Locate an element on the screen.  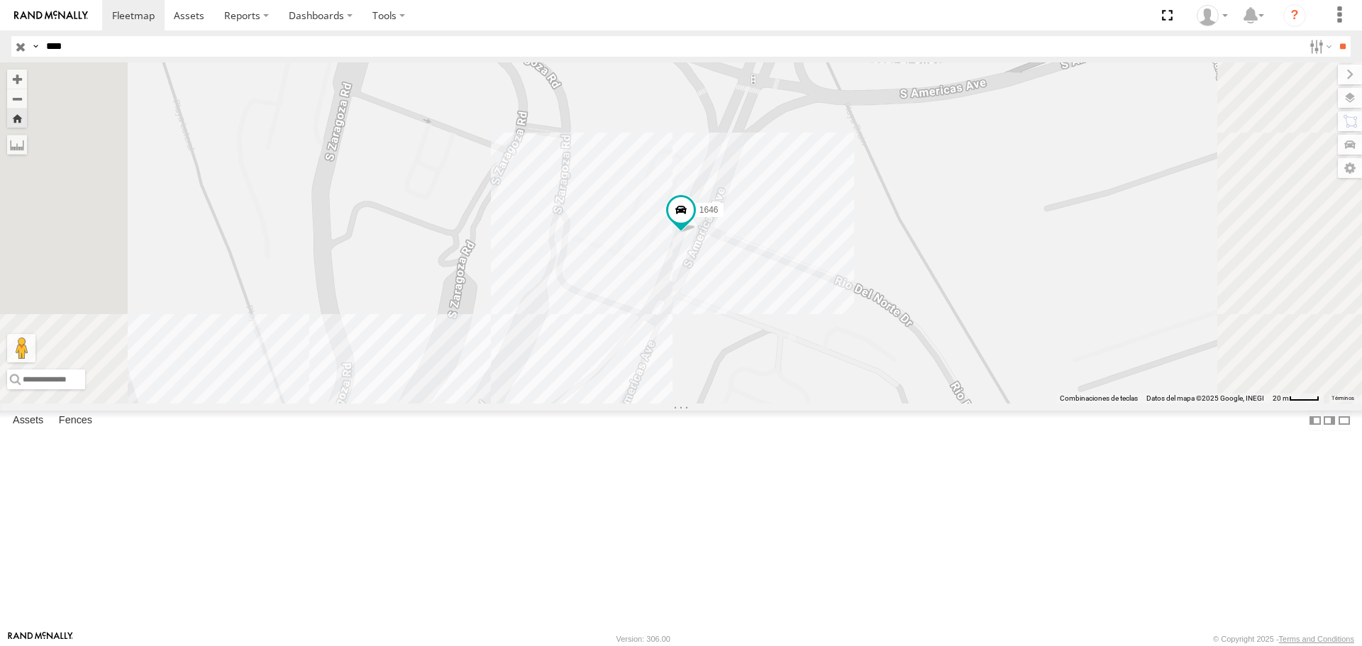
button: Zoom out is located at coordinates (17, 99).